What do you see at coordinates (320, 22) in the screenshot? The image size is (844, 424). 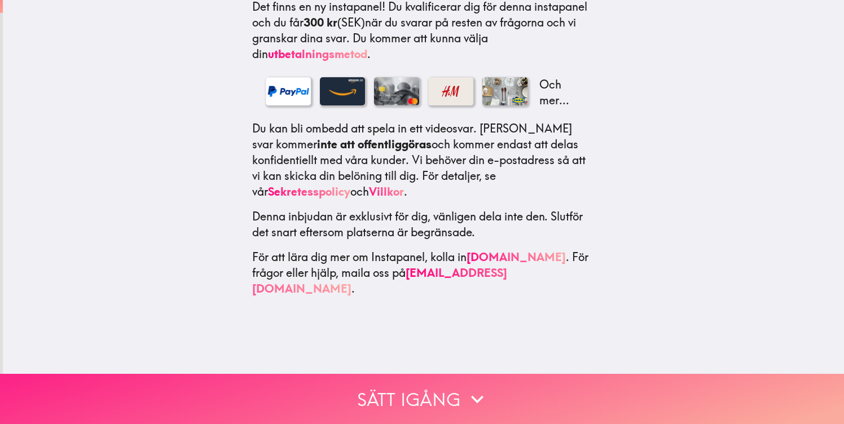 I see `b: 300 kr` at bounding box center [320, 22].